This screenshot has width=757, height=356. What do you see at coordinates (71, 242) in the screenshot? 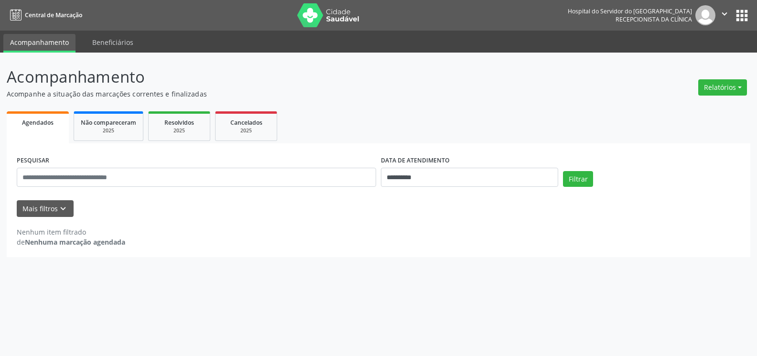
I see `div: de` at bounding box center [71, 242].